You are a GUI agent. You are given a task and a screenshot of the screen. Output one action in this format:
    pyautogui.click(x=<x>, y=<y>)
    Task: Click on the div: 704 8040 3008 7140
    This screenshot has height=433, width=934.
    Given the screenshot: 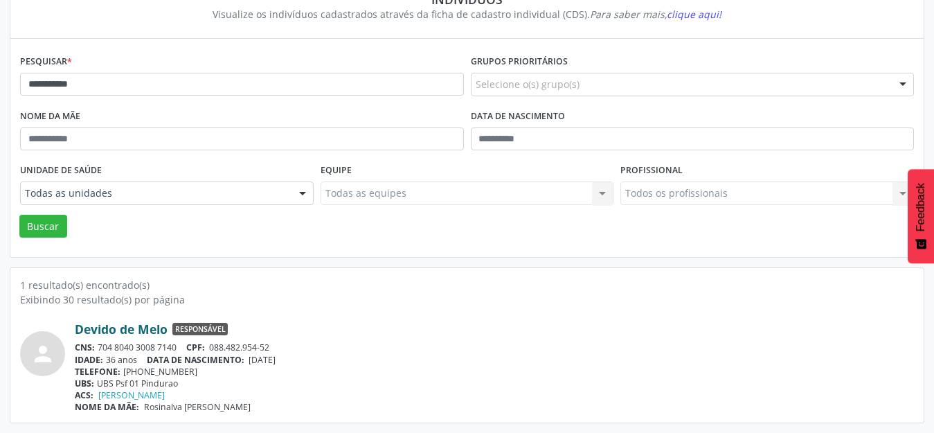 What is the action you would take?
    pyautogui.click(x=494, y=347)
    